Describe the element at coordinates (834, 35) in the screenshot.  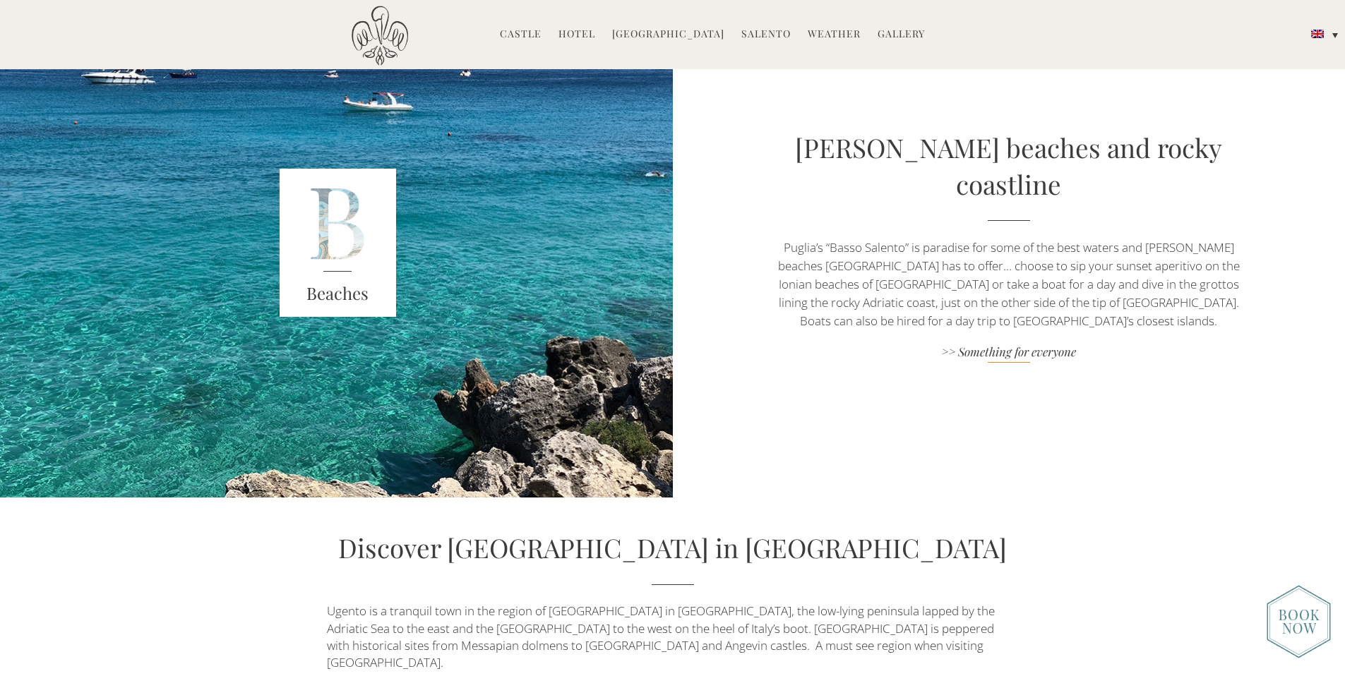
I see `a: Weather` at that location.